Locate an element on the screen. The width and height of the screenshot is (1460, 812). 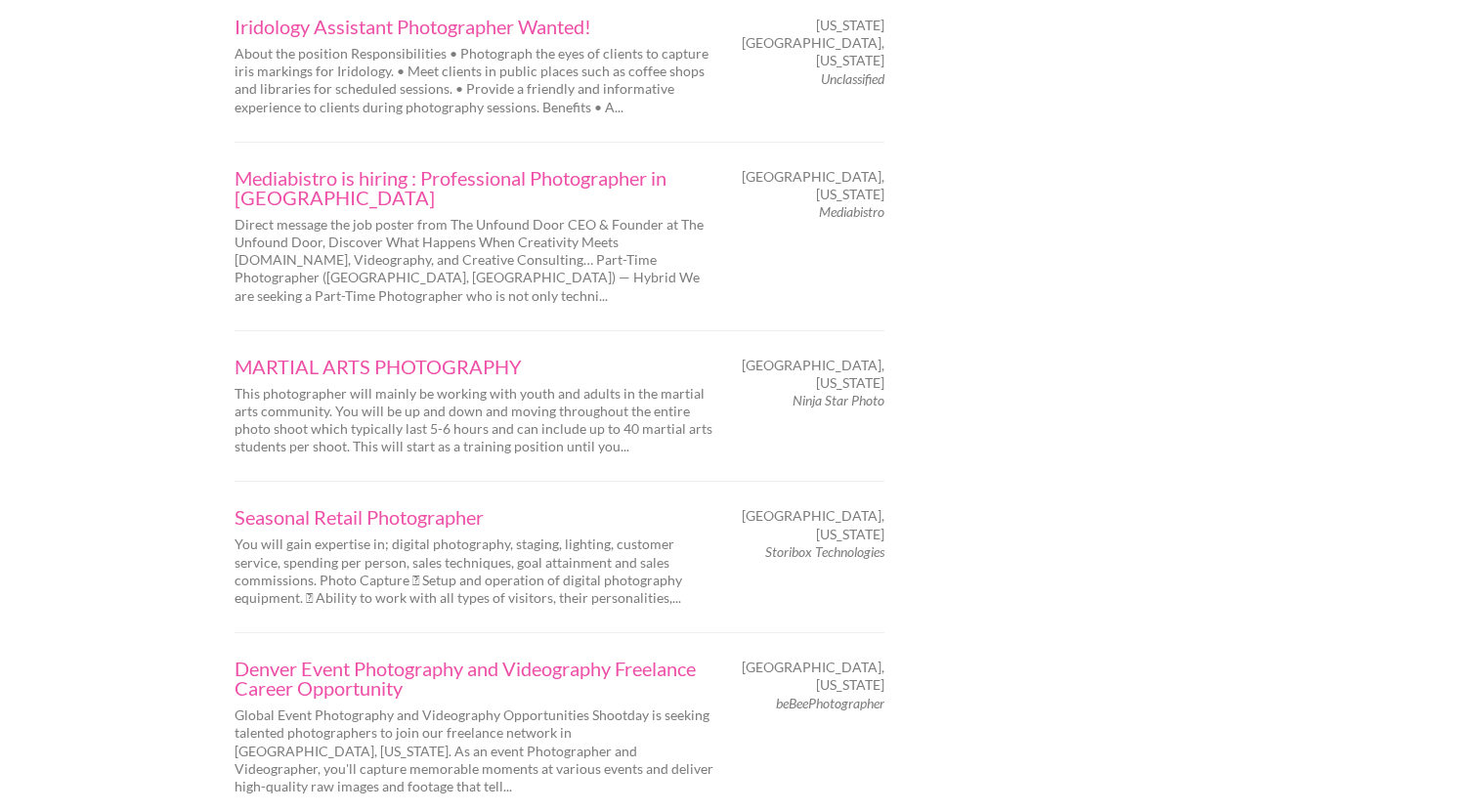
p: You will gain expertise in; digital photography, staging, lighting, customer service, spending pe... is located at coordinates (474, 570).